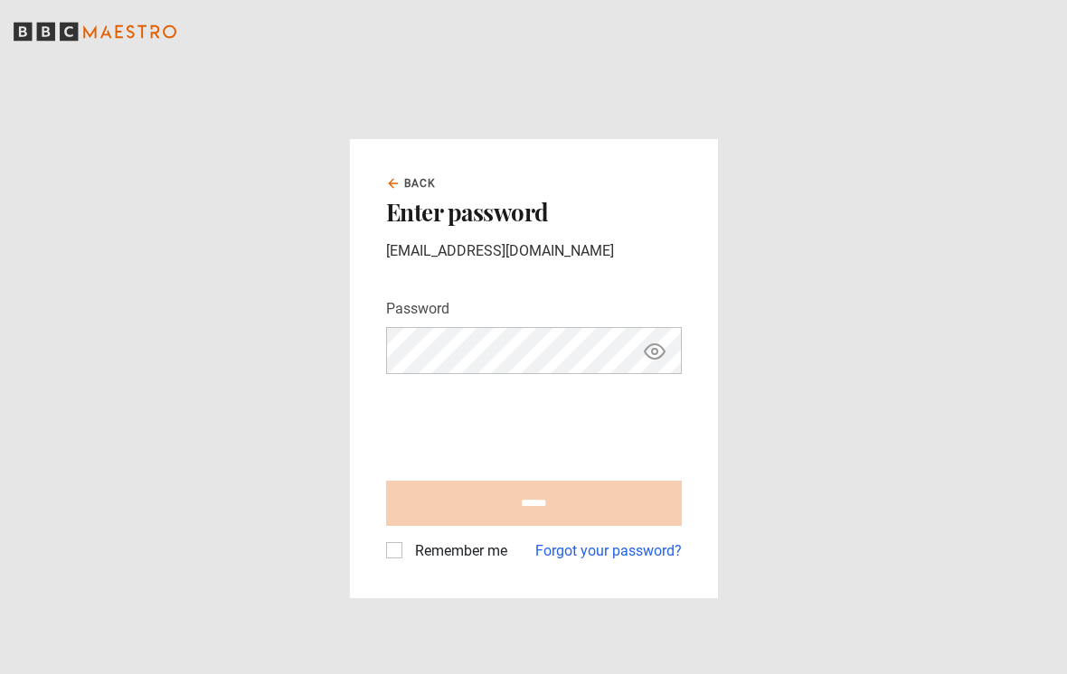 This screenshot has height=674, width=1067. Describe the element at coordinates (411, 184) in the screenshot. I see `a: Back` at that location.